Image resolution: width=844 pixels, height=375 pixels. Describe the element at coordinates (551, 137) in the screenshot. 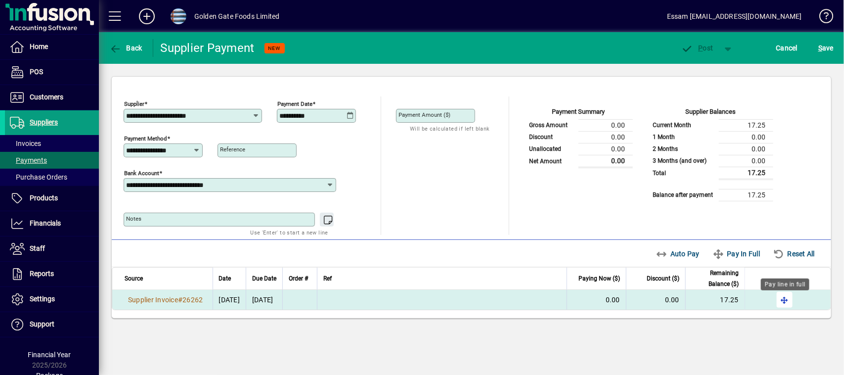

I see `td: Discount` at that location.